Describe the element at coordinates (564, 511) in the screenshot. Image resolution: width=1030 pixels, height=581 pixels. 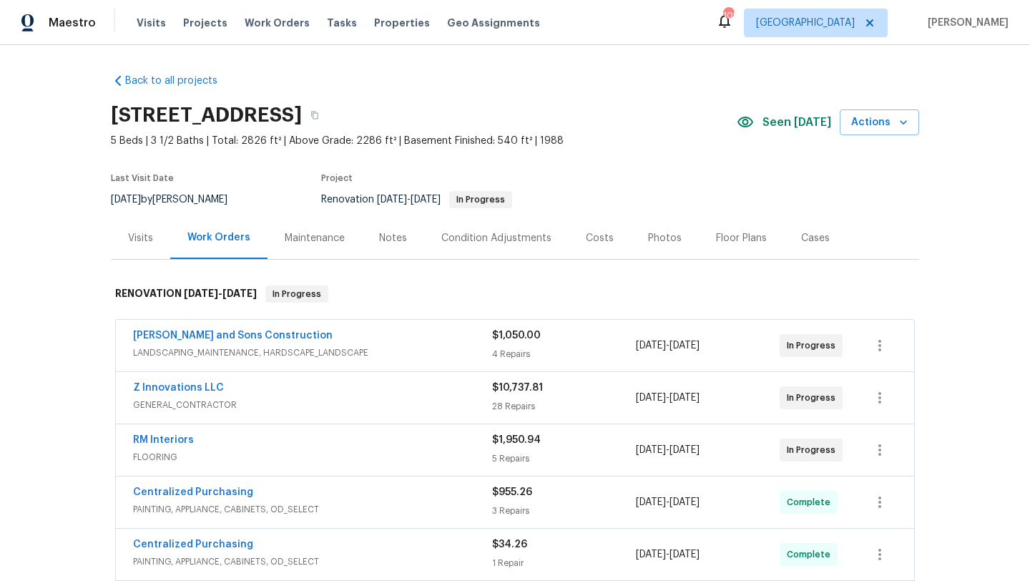
I see `div: 3 Repairs` at that location.